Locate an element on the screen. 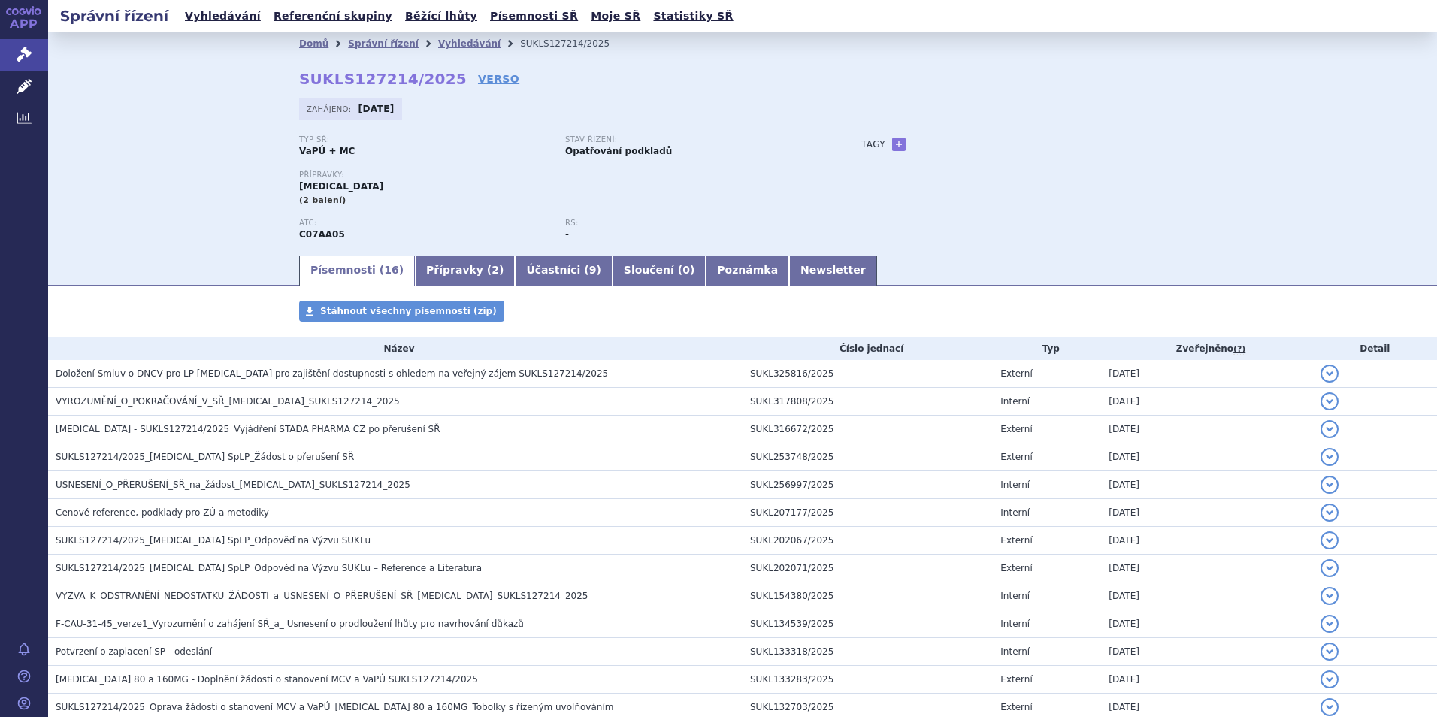  p: Stav řízení: is located at coordinates (691, 140).